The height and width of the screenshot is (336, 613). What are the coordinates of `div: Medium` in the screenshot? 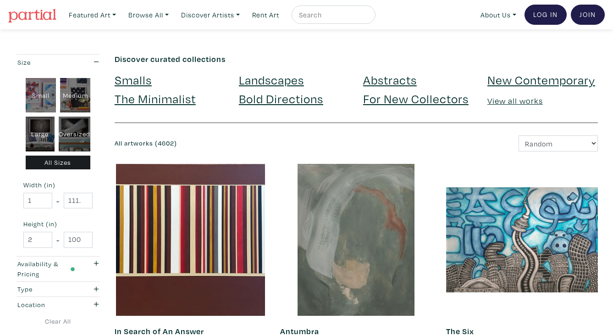 It's located at (75, 95).